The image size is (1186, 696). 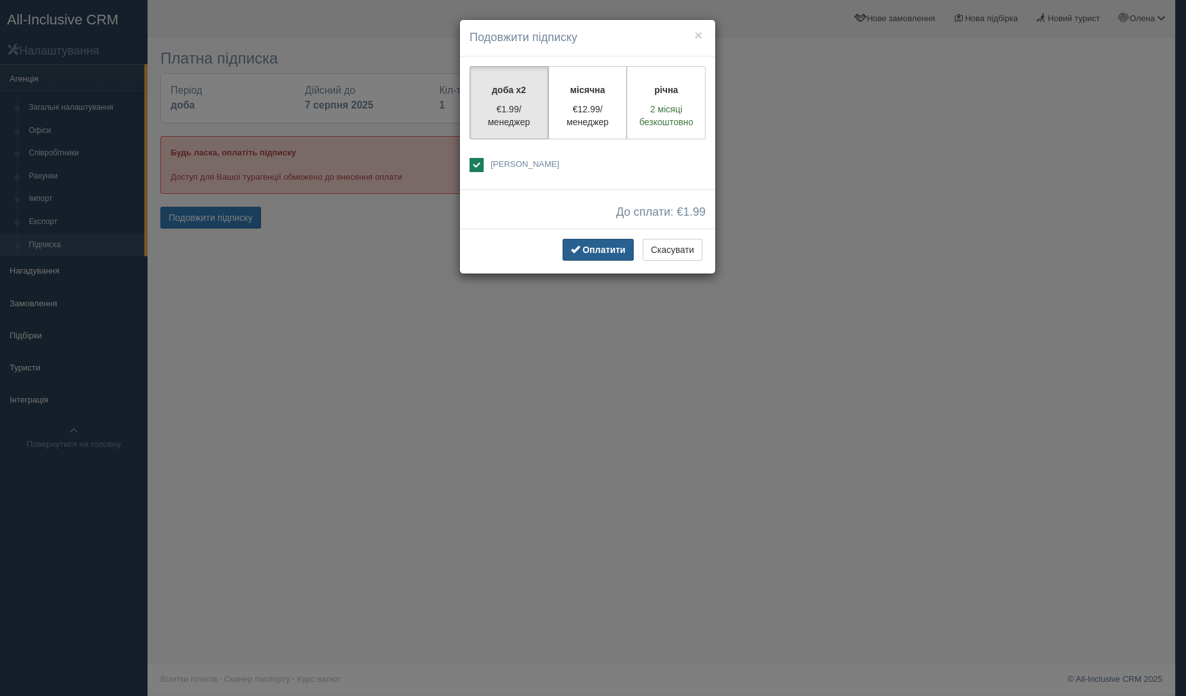 What do you see at coordinates (672, 250) in the screenshot?
I see `button: Скасувати` at bounding box center [672, 250].